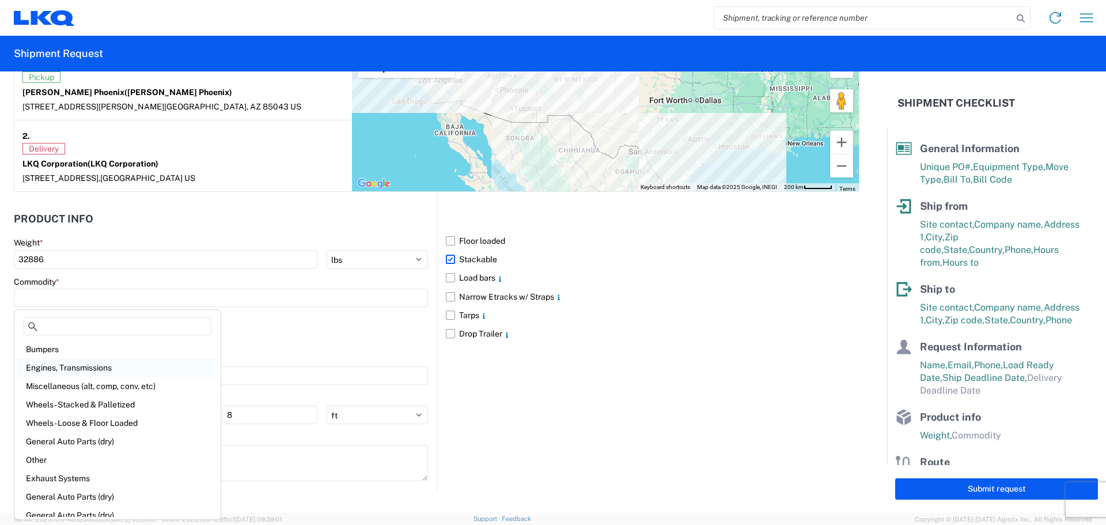  Describe the element at coordinates (374, 184) in the screenshot. I see `a: Open this area in Google Maps (opens a new window)` at that location.